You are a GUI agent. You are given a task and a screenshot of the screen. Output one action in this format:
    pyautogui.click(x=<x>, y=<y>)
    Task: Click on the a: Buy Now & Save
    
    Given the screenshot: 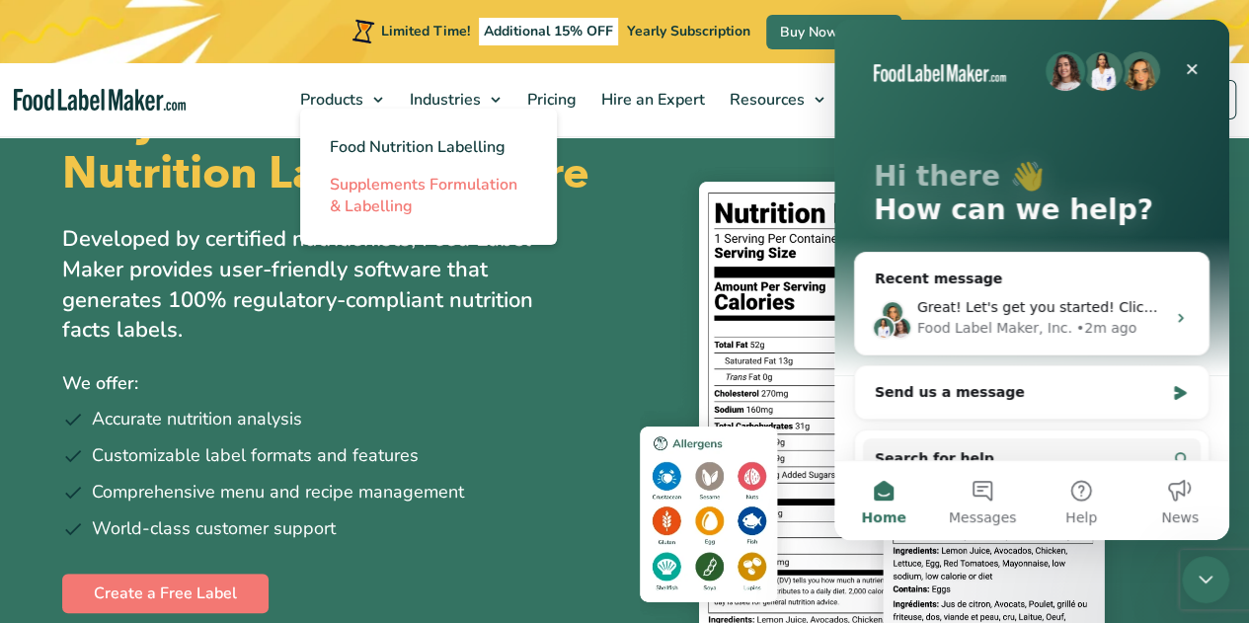 What is the action you would take?
    pyautogui.click(x=833, y=32)
    